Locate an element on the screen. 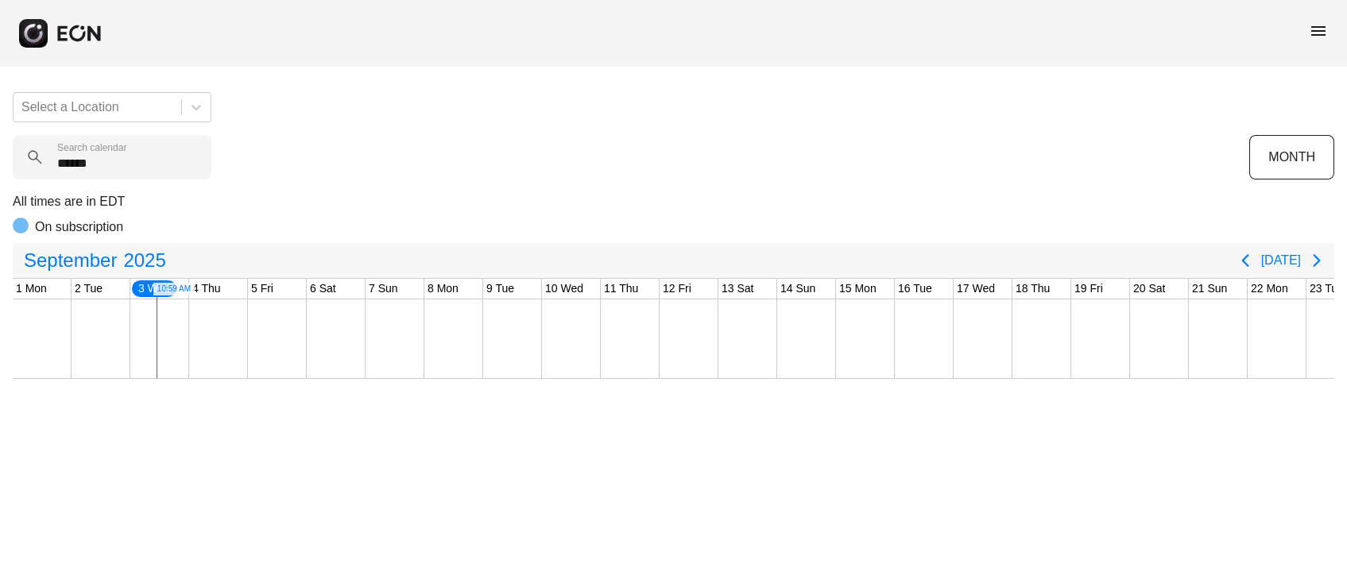 This screenshot has width=1347, height=571. button: Previous page is located at coordinates (1245, 261).